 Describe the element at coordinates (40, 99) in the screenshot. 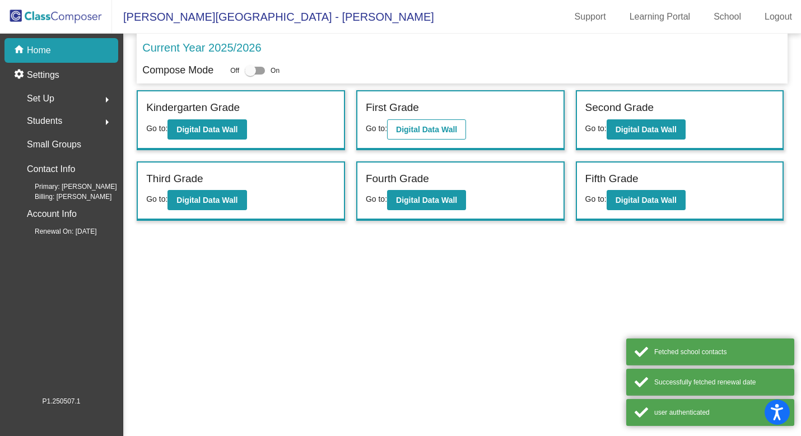

I see `span: Set Up` at that location.